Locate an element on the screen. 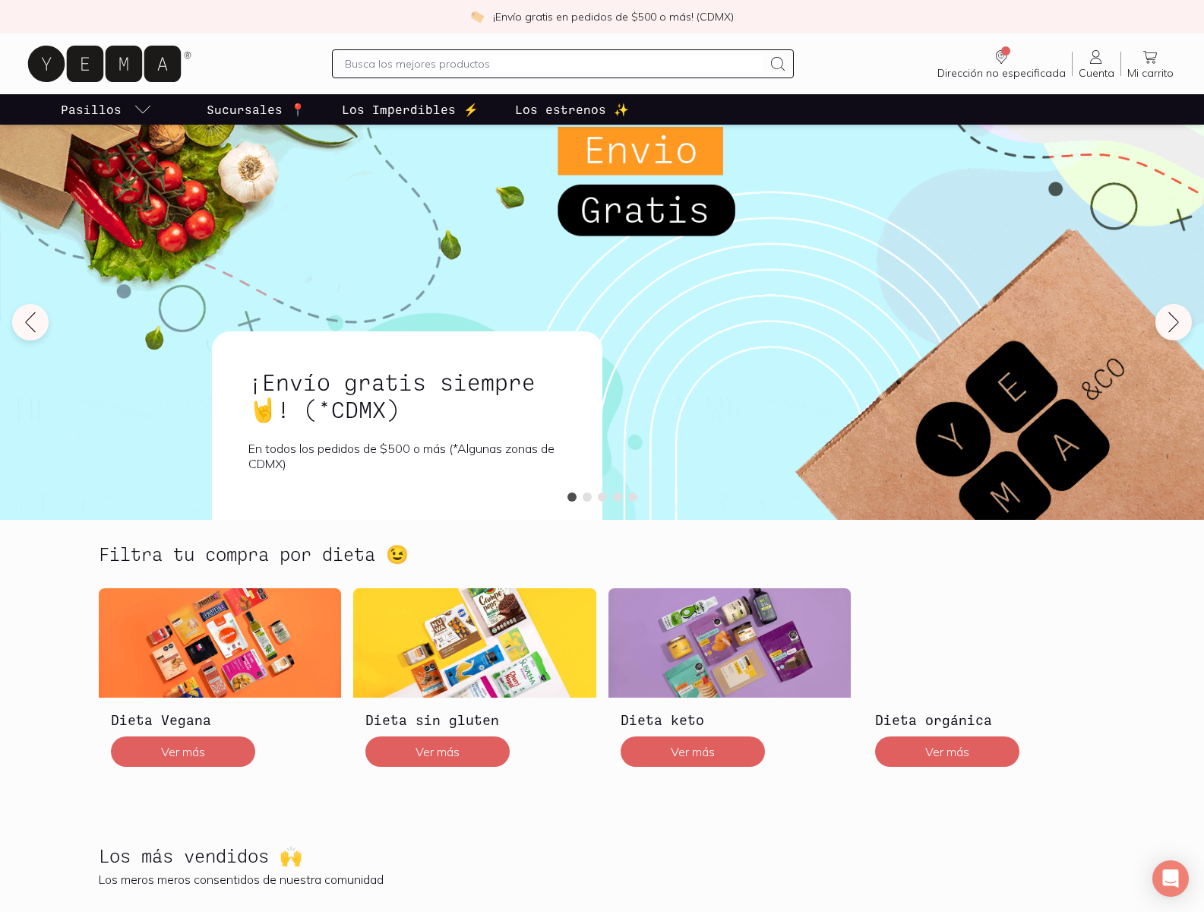 The image size is (1204, 912). p: Sucursales 📍 is located at coordinates (256, 109).